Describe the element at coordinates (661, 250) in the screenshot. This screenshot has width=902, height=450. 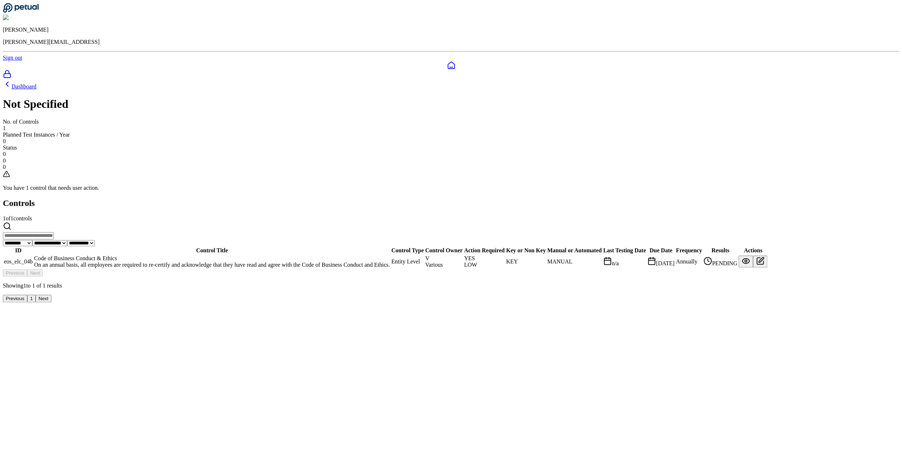
I see `th: Due Date` at that location.